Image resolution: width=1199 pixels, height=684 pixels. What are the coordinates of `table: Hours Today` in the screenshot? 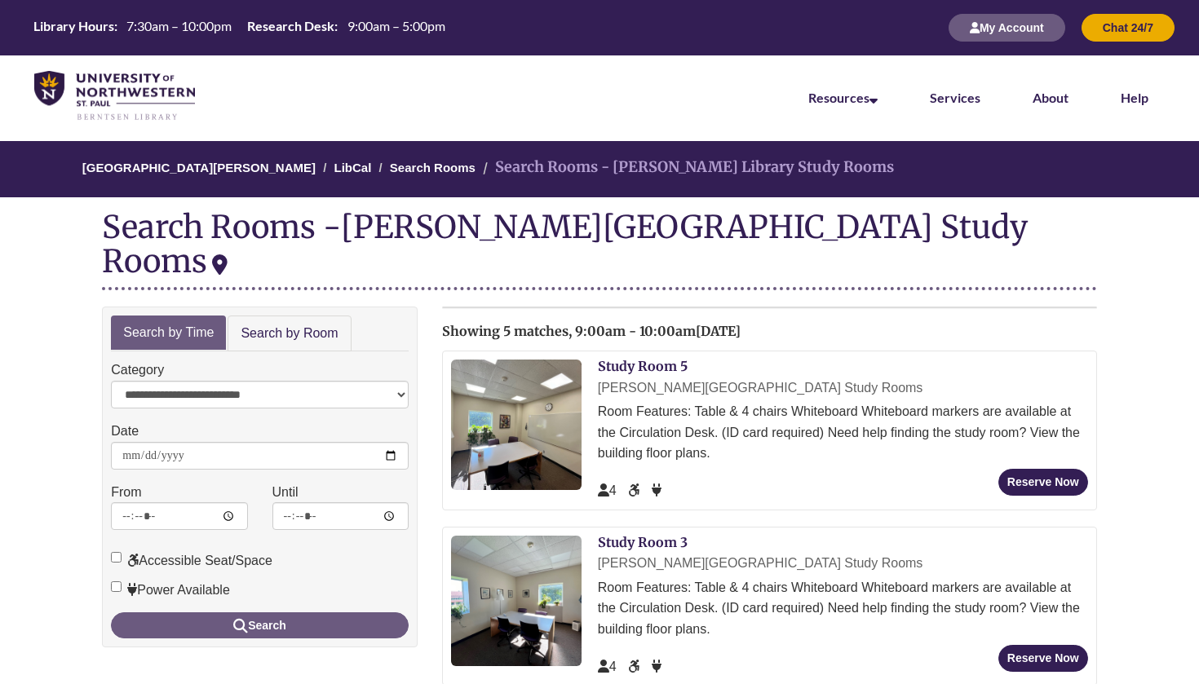 It's located at (239, 27).